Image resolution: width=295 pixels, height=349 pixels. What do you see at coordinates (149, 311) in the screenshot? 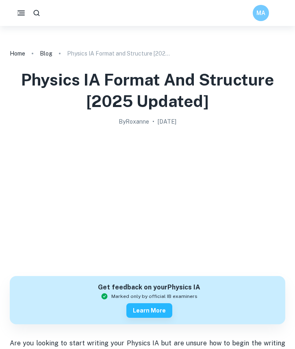
I see `button: Learn more` at bounding box center [149, 311].